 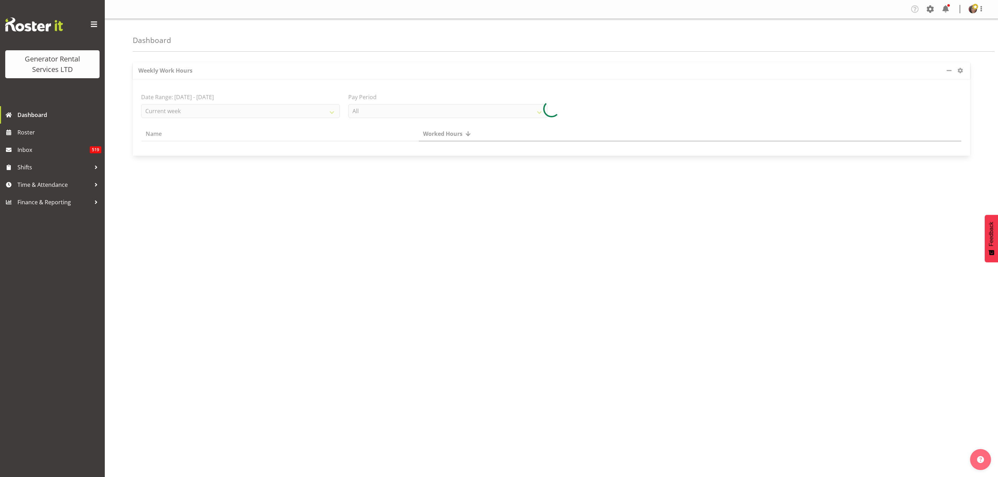 I want to click on img: katherine-lothianc04ae7ec56208e078627d80ad3866cf0.png, so click(x=973, y=9).